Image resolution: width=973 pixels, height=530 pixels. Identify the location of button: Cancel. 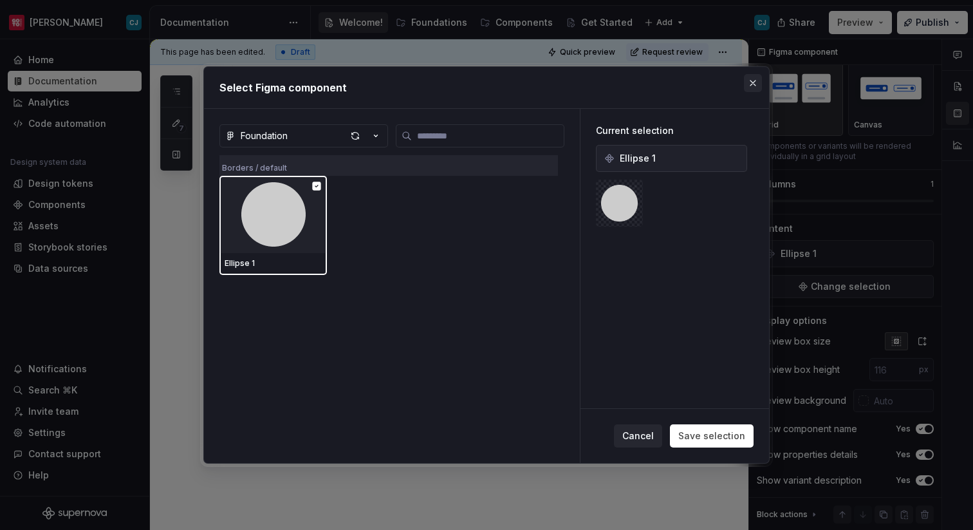
(638, 436).